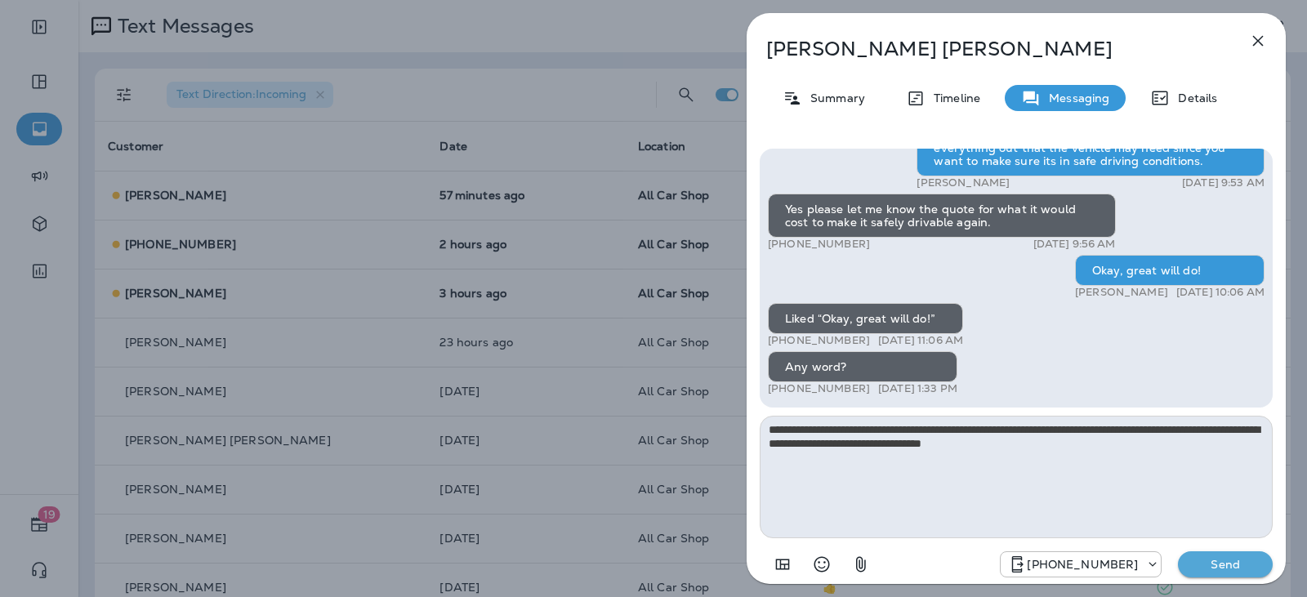 The image size is (1307, 597). I want to click on p: Summary, so click(833, 98).